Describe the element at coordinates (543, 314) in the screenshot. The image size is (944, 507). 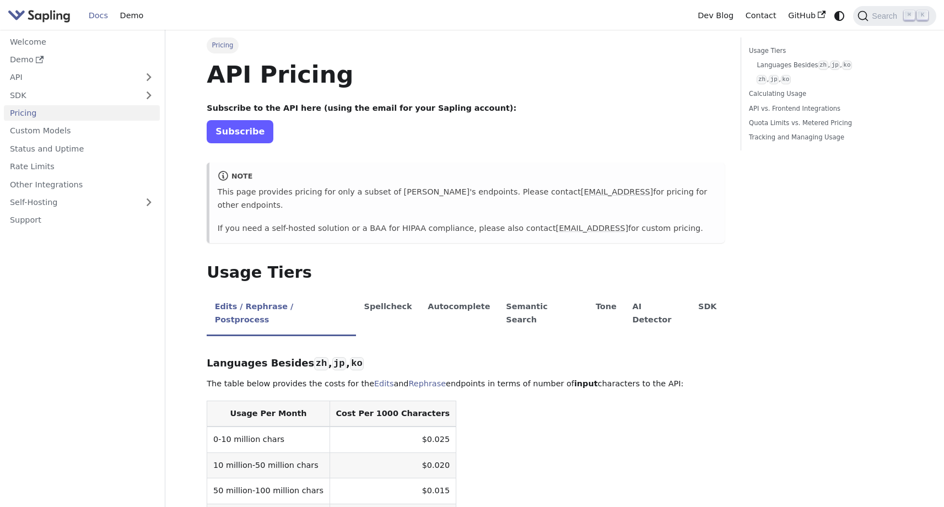
I see `li: Semantic Search` at that location.